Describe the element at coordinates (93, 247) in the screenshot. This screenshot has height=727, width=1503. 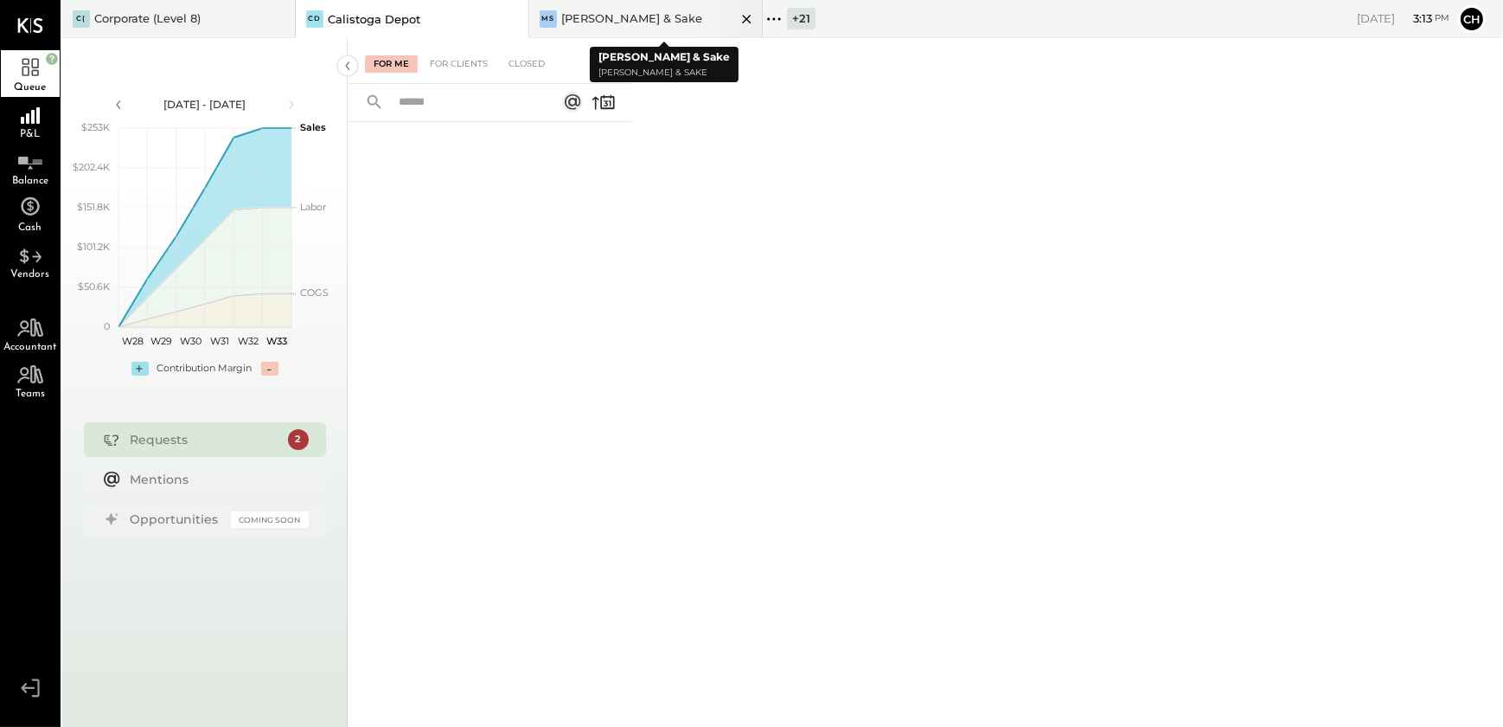
I see `text: $101.2K` at that location.